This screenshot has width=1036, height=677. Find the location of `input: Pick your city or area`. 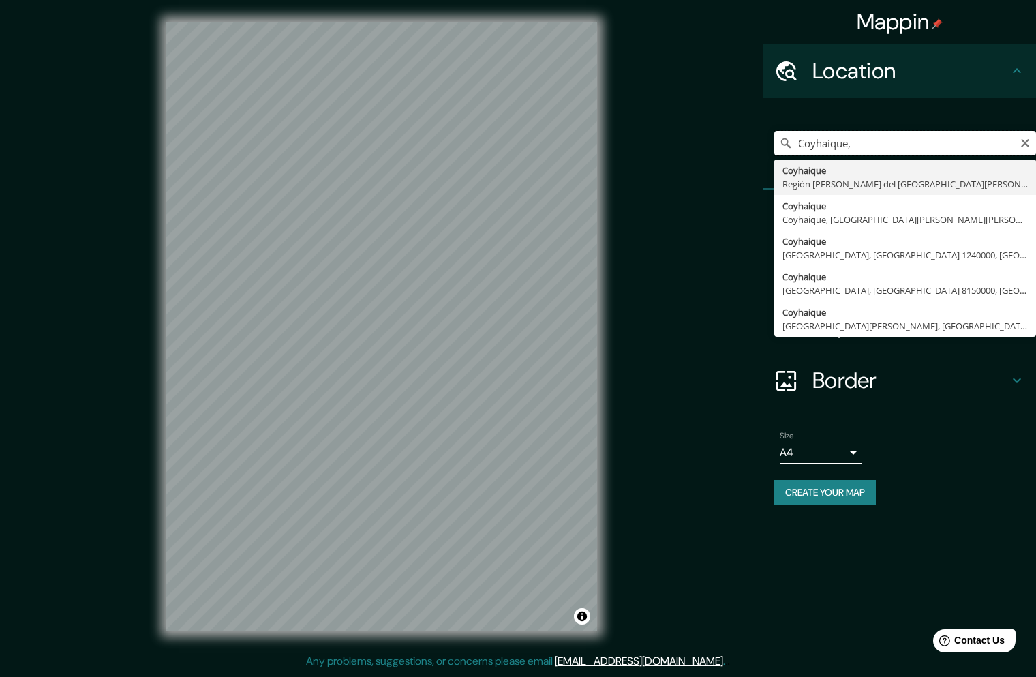

input: Pick your city or area is located at coordinates (905, 143).